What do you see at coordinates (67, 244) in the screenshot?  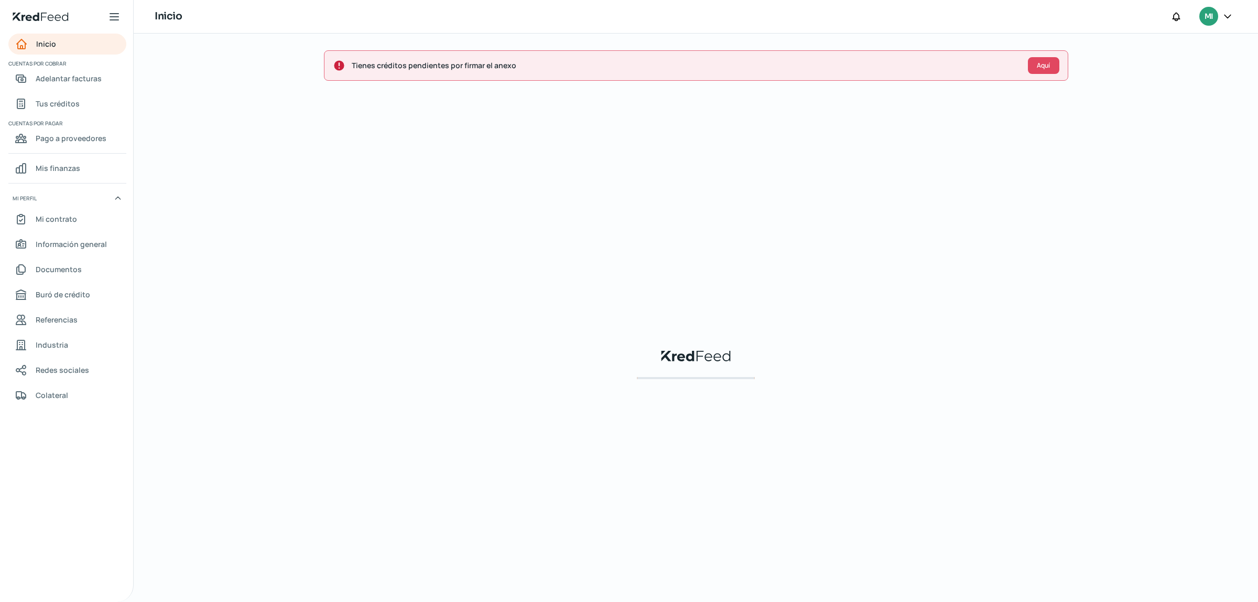 I see `a: Información general` at bounding box center [67, 244].